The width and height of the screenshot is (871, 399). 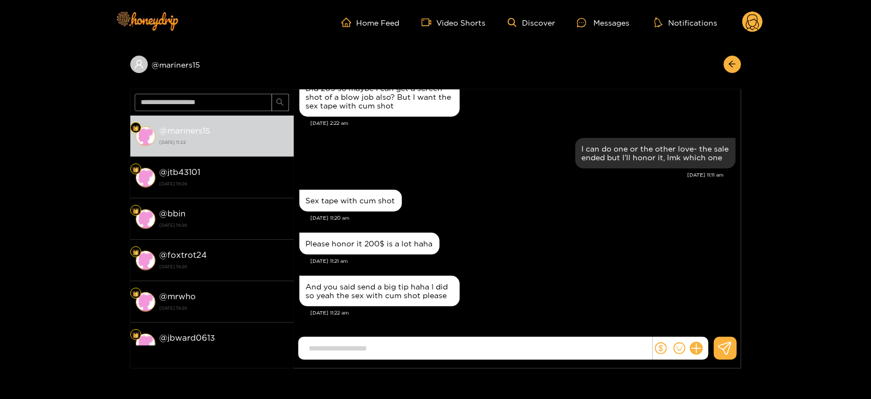 What do you see at coordinates (188, 338) in the screenshot?
I see `strong: @ jbward0613` at bounding box center [188, 338].